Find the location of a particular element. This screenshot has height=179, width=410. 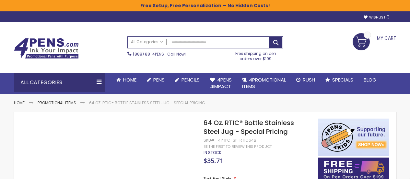

a: Rush is located at coordinates (306, 80).